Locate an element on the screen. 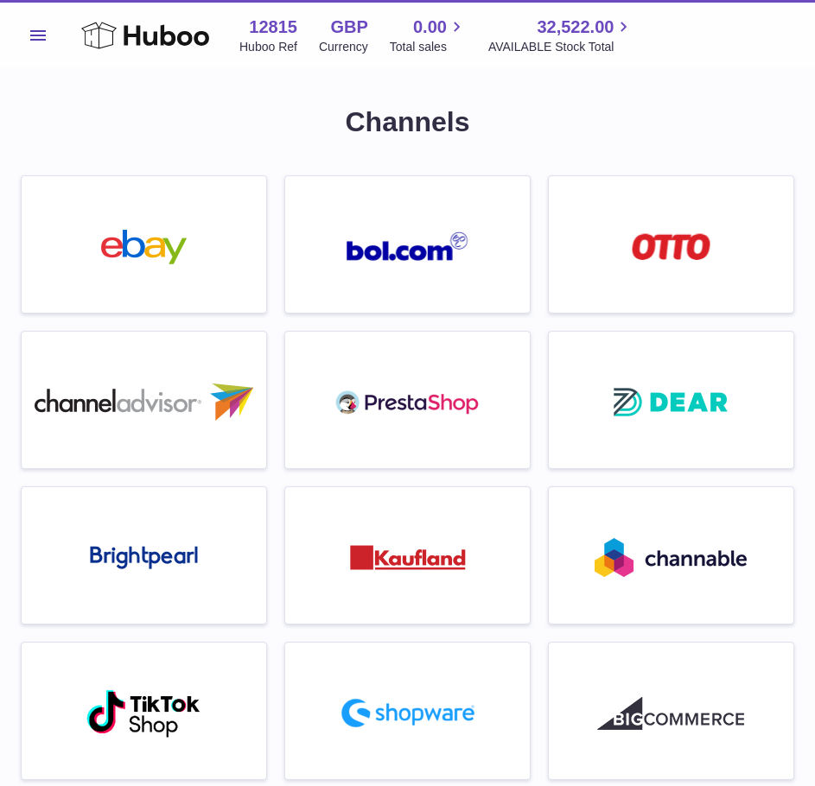 The width and height of the screenshot is (815, 786). img: roseta-channable is located at coordinates (670, 557).